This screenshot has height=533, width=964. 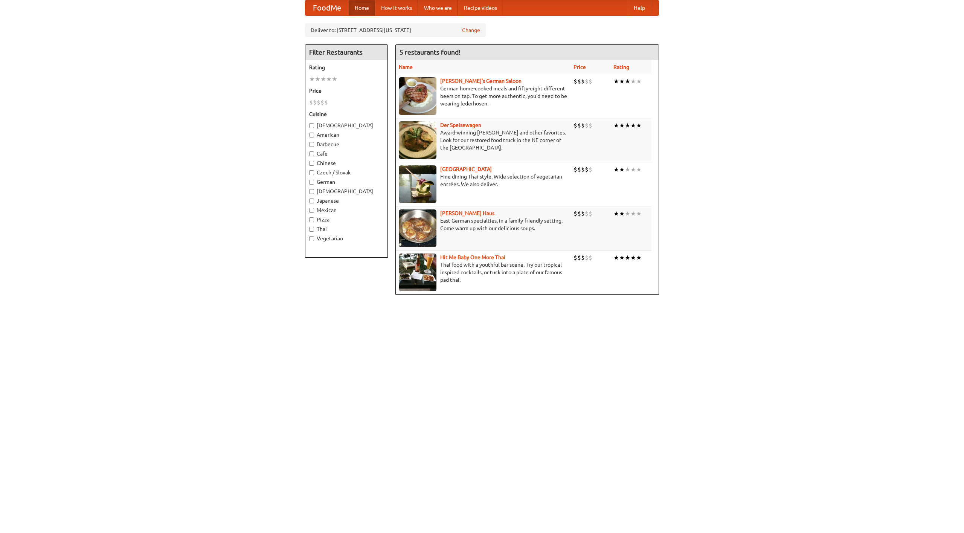 What do you see at coordinates (418, 272) in the screenshot?
I see `img: babythai.jpg` at bounding box center [418, 272].